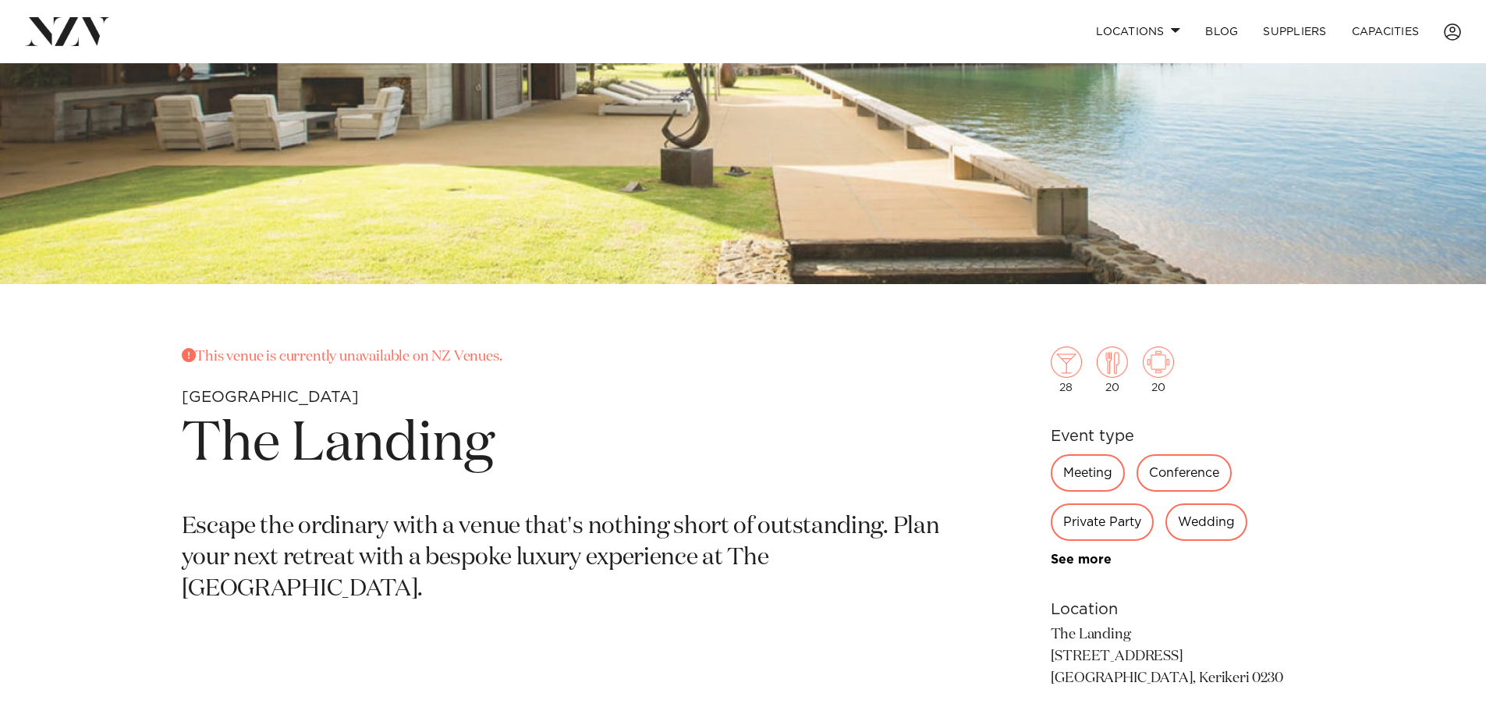 This screenshot has width=1486, height=711. What do you see at coordinates (1138, 31) in the screenshot?
I see `a: Locations` at bounding box center [1138, 31].